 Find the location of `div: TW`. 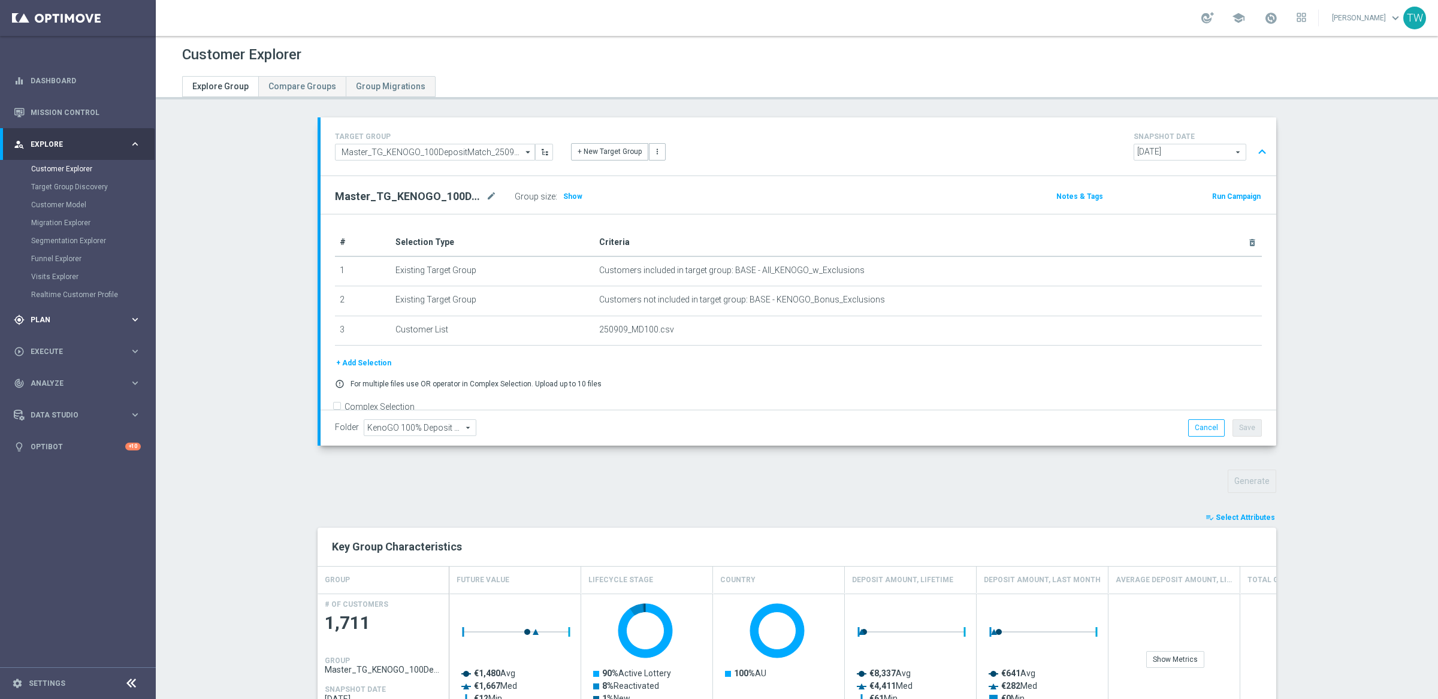

div: TW is located at coordinates (1415, 18).